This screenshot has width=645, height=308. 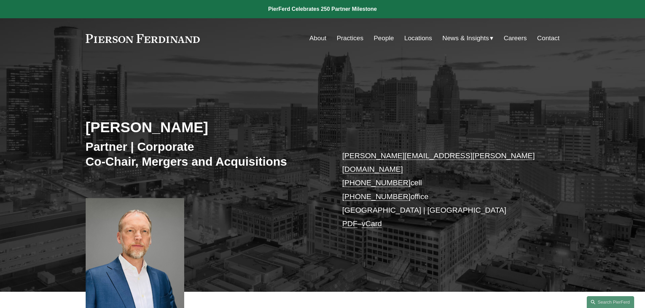 What do you see at coordinates (204, 154) in the screenshot?
I see `h3: Partner | Corporate Co-Chair, Mergers and Acquisitions` at bounding box center [204, 154].